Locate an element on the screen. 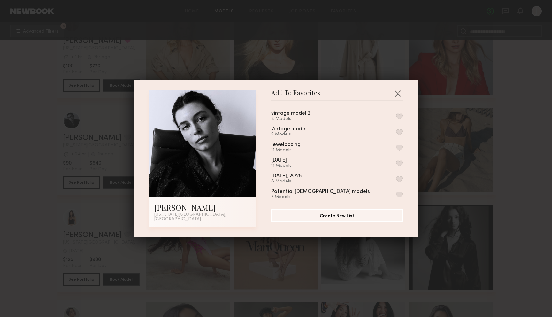  button: Close is located at coordinates (397, 93).